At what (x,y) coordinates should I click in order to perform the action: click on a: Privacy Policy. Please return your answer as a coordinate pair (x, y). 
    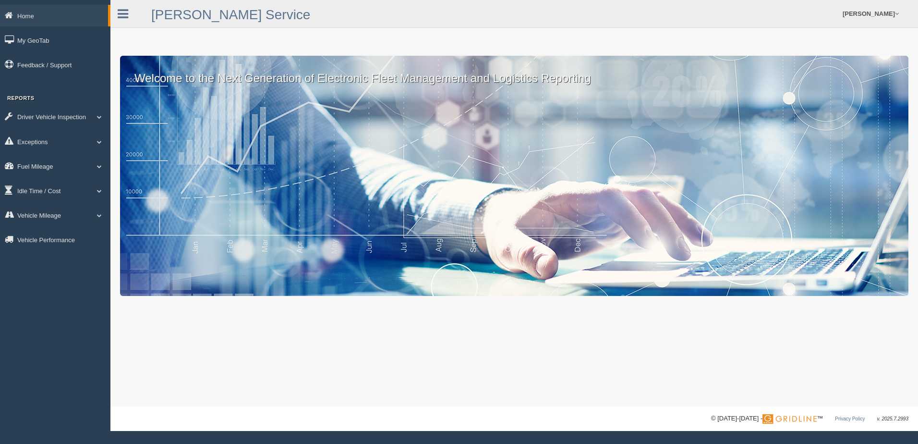
    Looking at the image, I should click on (850, 418).